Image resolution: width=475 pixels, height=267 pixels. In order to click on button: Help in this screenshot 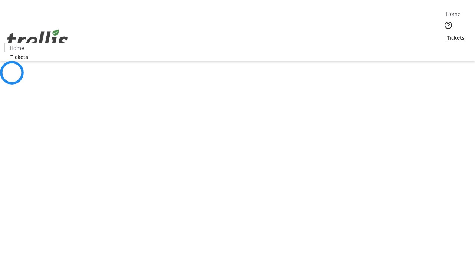, I will do `click(448, 25)`.